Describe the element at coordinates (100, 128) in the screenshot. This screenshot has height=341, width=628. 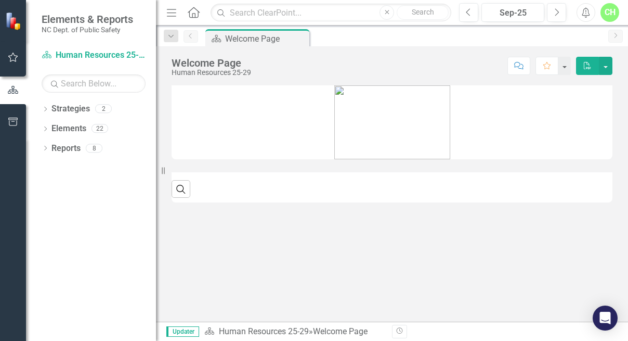
I see `div: 22` at that location.